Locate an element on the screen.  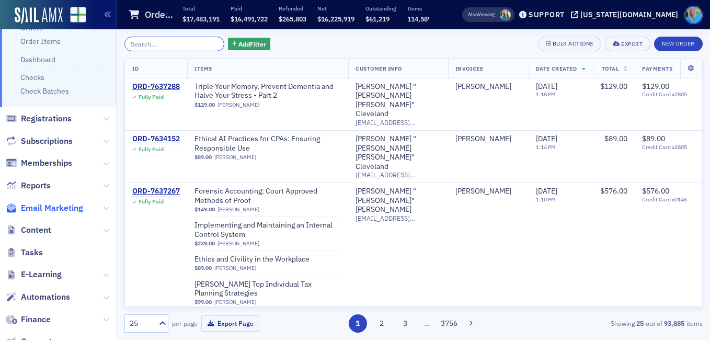
span: Email Marketing is located at coordinates (52, 208).